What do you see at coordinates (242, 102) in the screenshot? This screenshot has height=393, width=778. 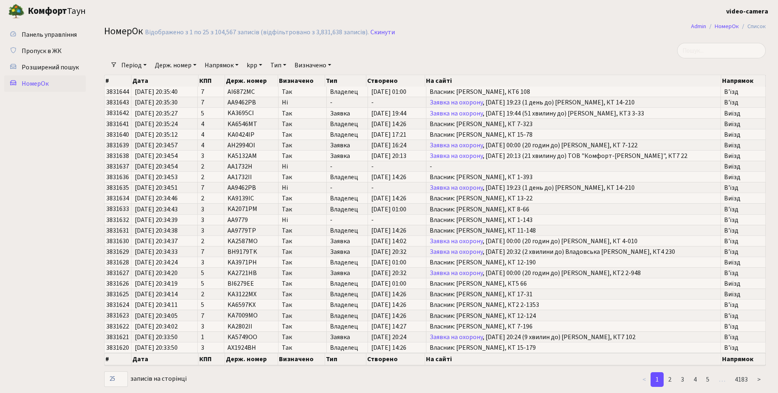 I see `span: AA9462PB` at bounding box center [242, 102].